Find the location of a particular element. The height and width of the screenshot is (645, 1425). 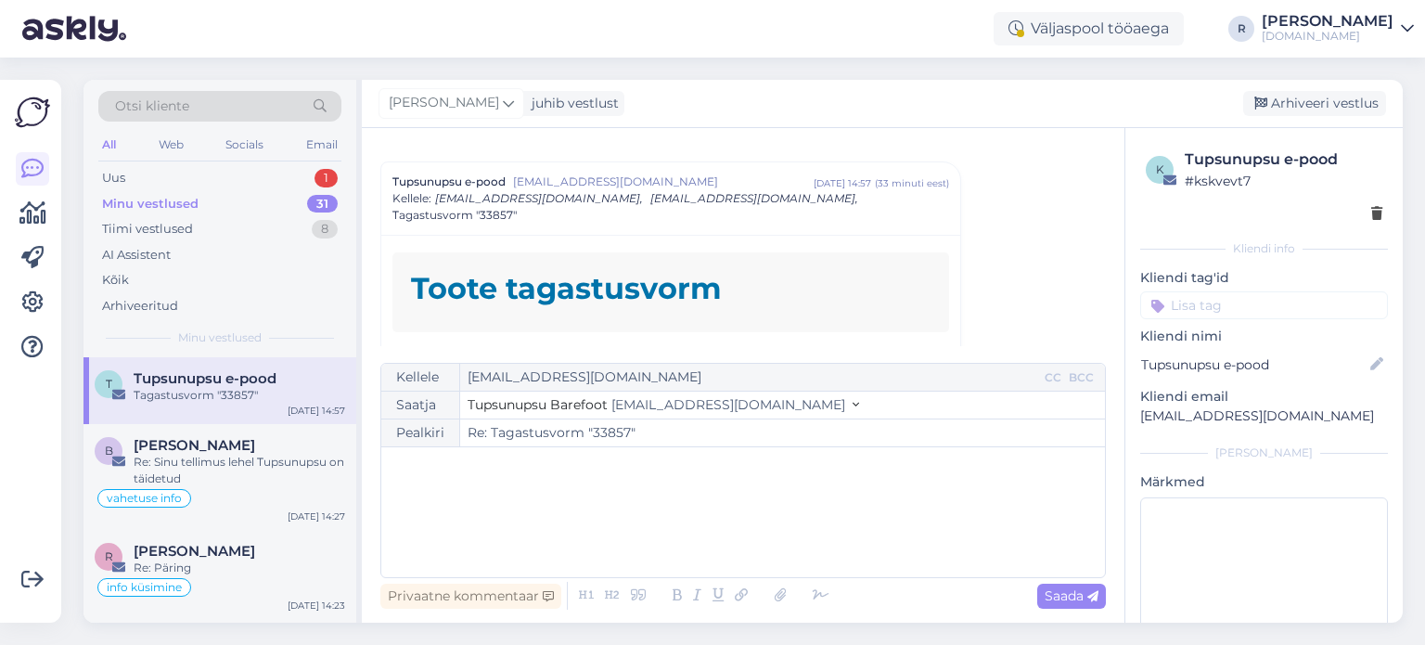

span: Minu vestlused is located at coordinates (220, 338).